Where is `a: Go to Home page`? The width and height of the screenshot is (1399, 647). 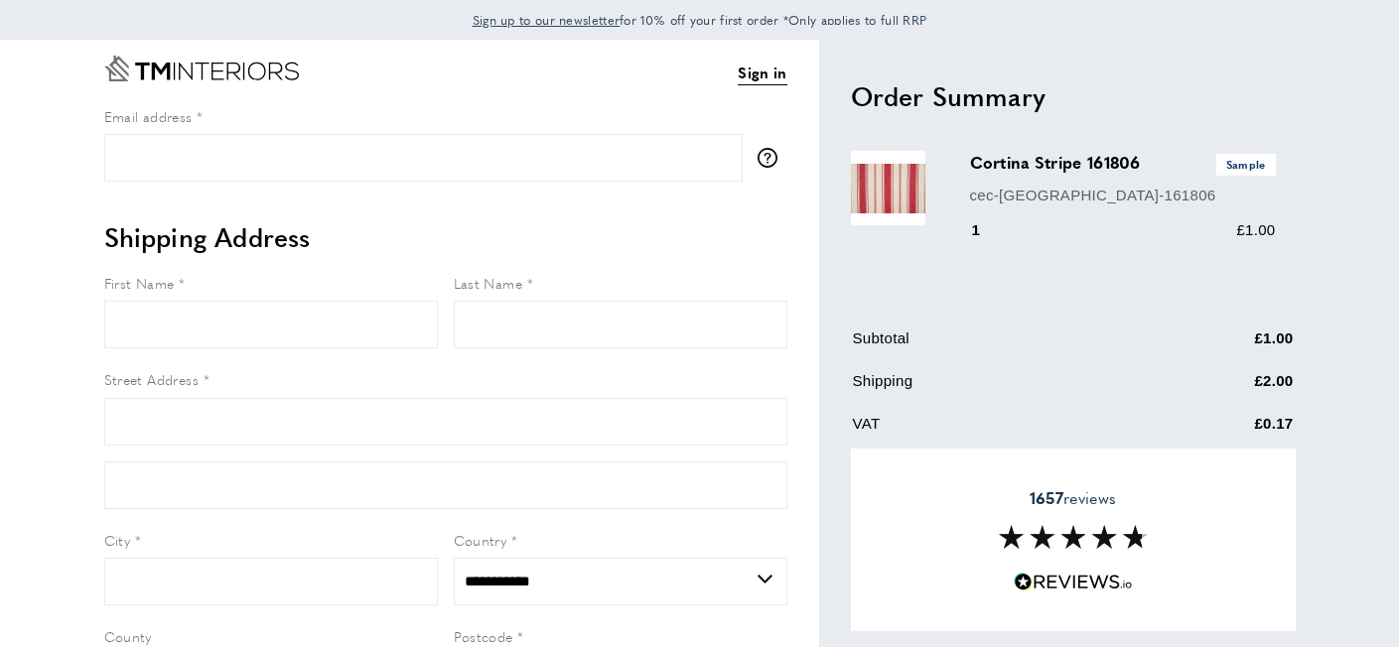
a: Go to Home page is located at coordinates (202, 69).